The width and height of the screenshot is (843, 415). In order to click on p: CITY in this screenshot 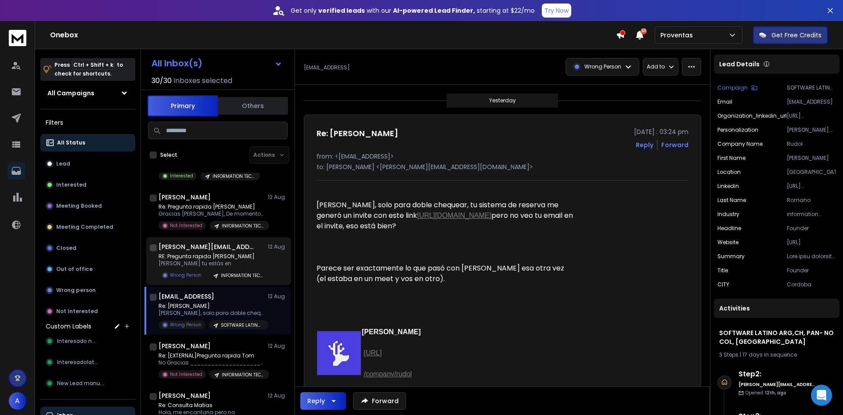, I will do `click(723, 285)`.